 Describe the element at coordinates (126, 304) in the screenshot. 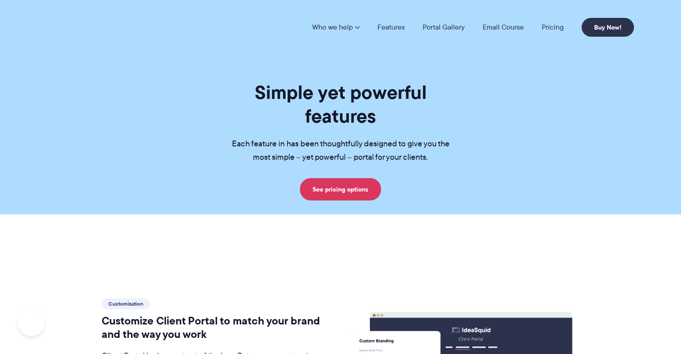

I see `span: Customization` at that location.